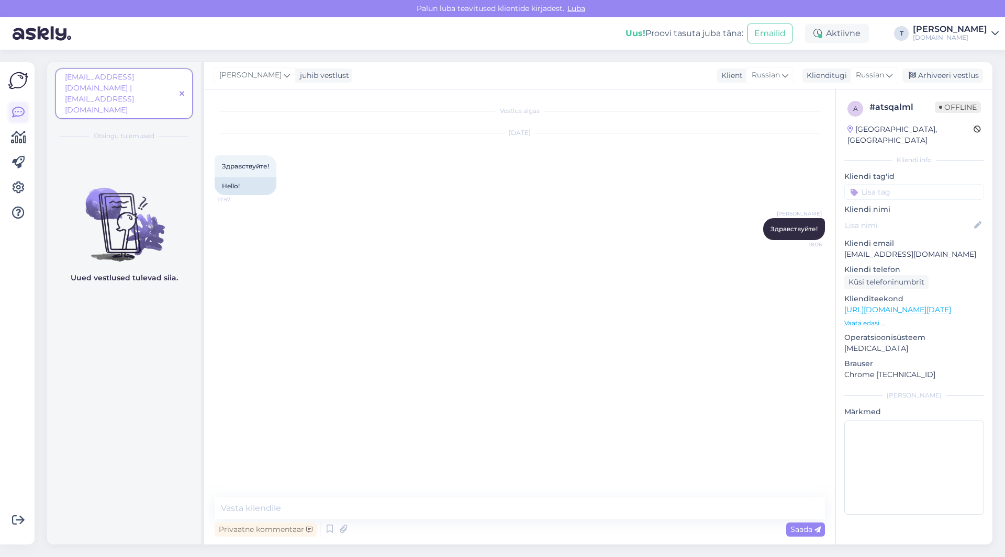 This screenshot has width=1005, height=557. What do you see at coordinates (837, 33) in the screenshot?
I see `div: Aktiivne` at bounding box center [837, 33].